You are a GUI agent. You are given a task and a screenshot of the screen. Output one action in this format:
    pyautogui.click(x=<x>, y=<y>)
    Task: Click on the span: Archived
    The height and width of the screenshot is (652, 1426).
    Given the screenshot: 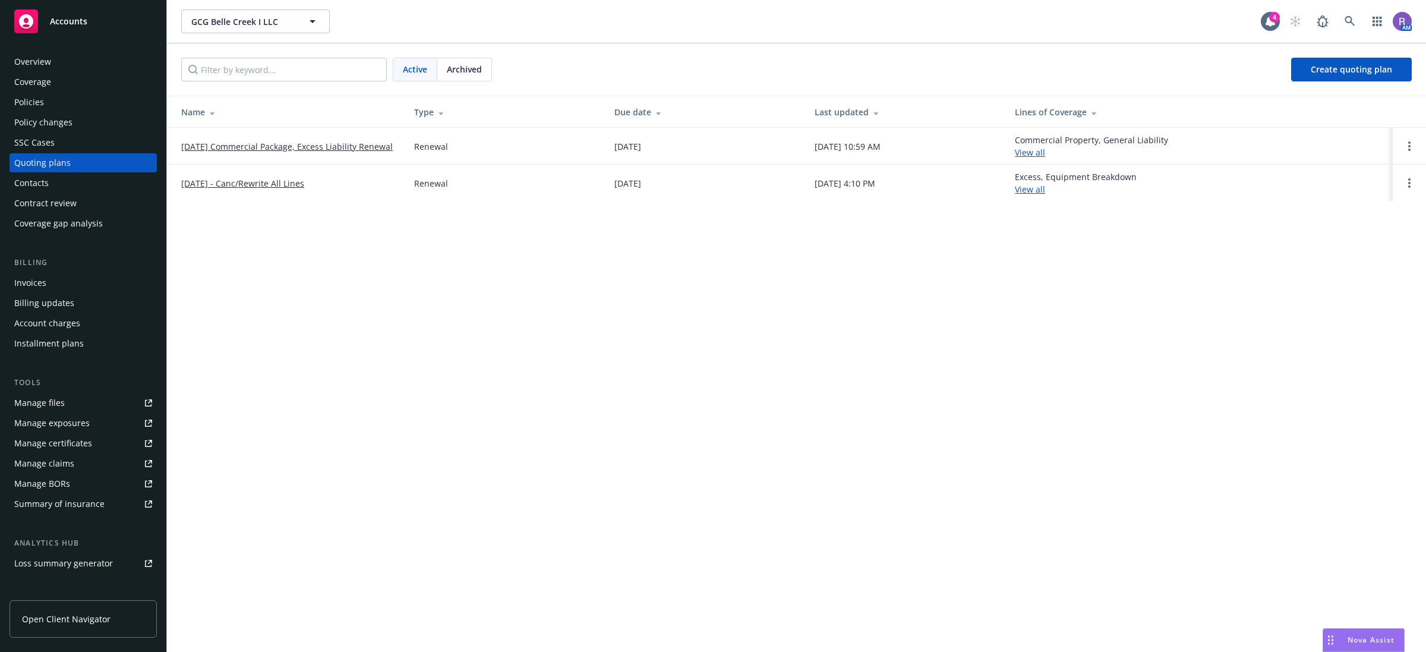 What is the action you would take?
    pyautogui.click(x=464, y=69)
    